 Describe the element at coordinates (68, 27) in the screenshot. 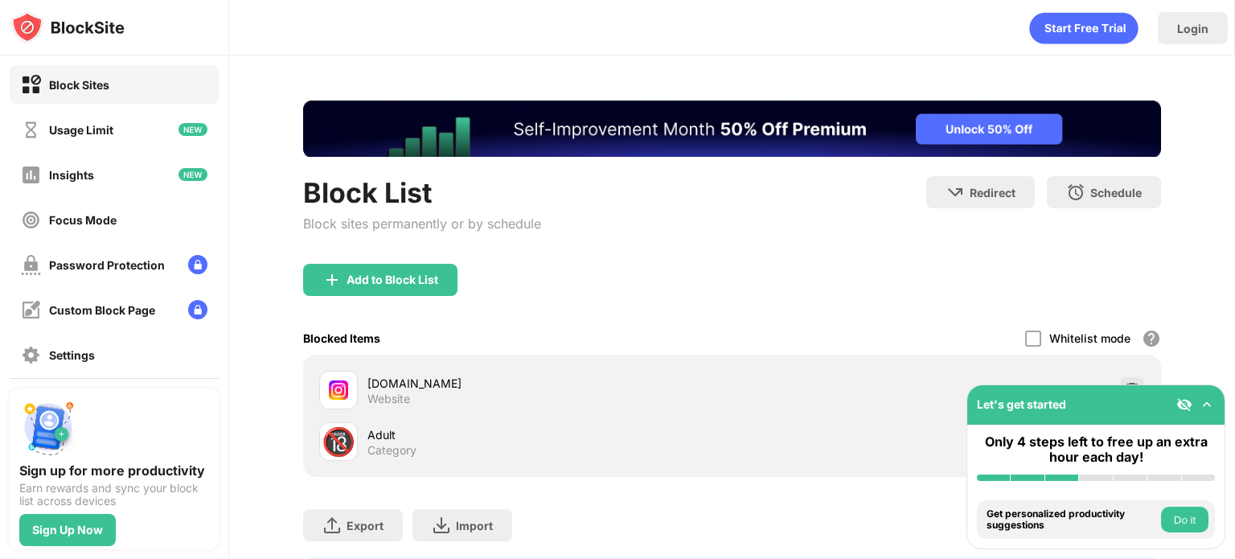

I see `img: logo-blocksite.svg` at that location.